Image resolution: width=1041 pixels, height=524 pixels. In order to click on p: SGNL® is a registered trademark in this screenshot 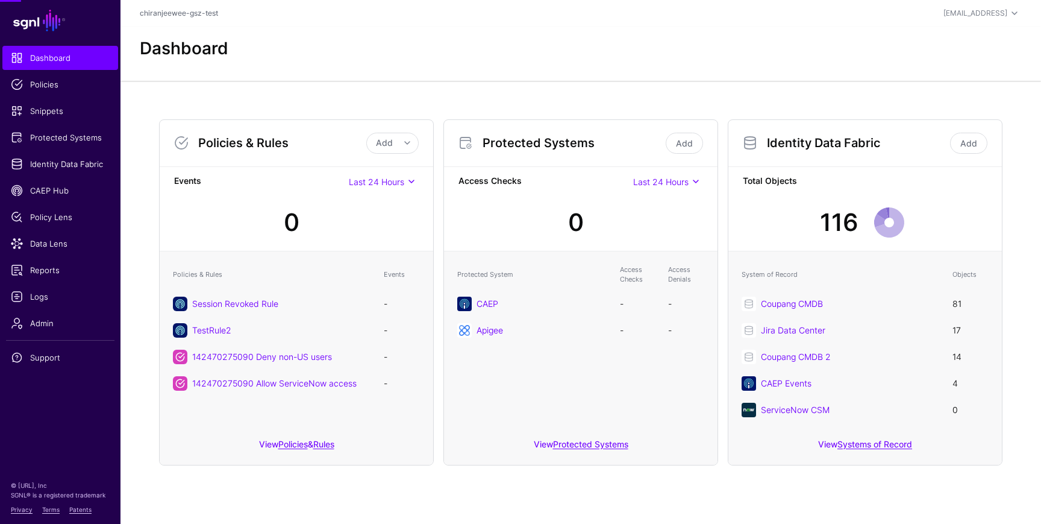, I will do `click(60, 495)`.